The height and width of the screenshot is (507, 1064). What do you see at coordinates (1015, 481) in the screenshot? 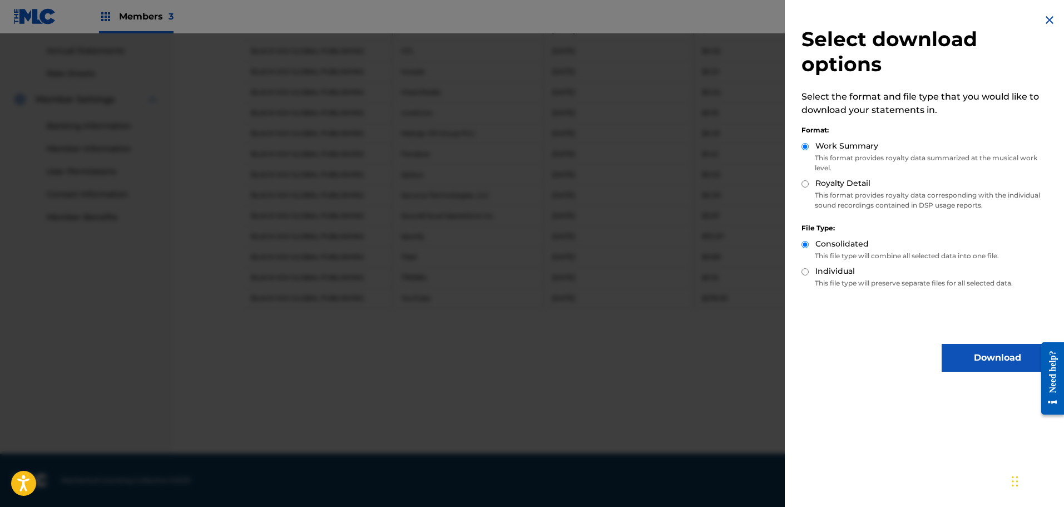
I see `div: Drag` at bounding box center [1015, 481].